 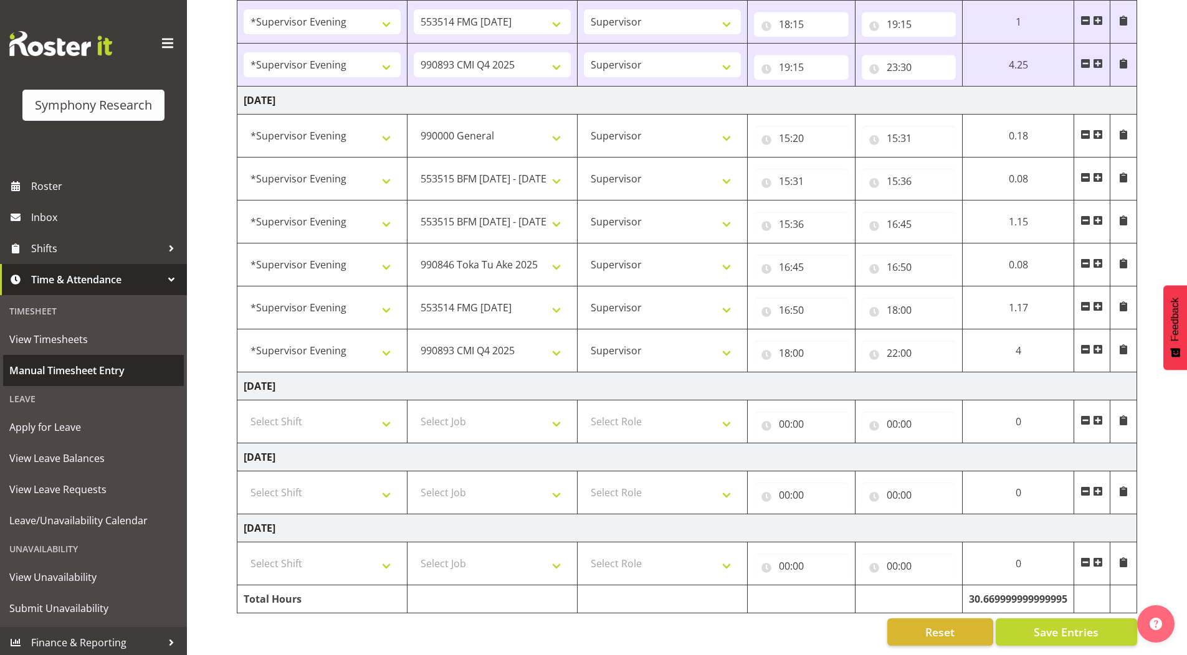 I want to click on div: Timesheet, so click(x=93, y=311).